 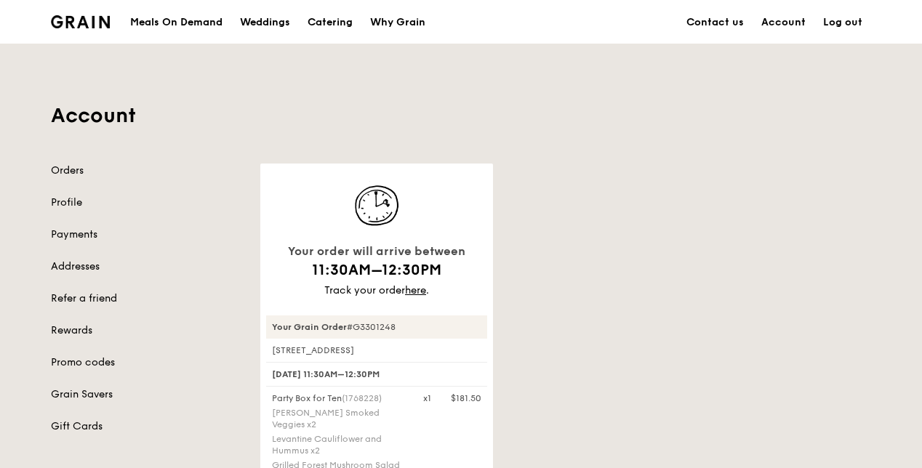 What do you see at coordinates (376, 270) in the screenshot?
I see `h1: 11:30AM–12:30PM` at bounding box center [376, 270].